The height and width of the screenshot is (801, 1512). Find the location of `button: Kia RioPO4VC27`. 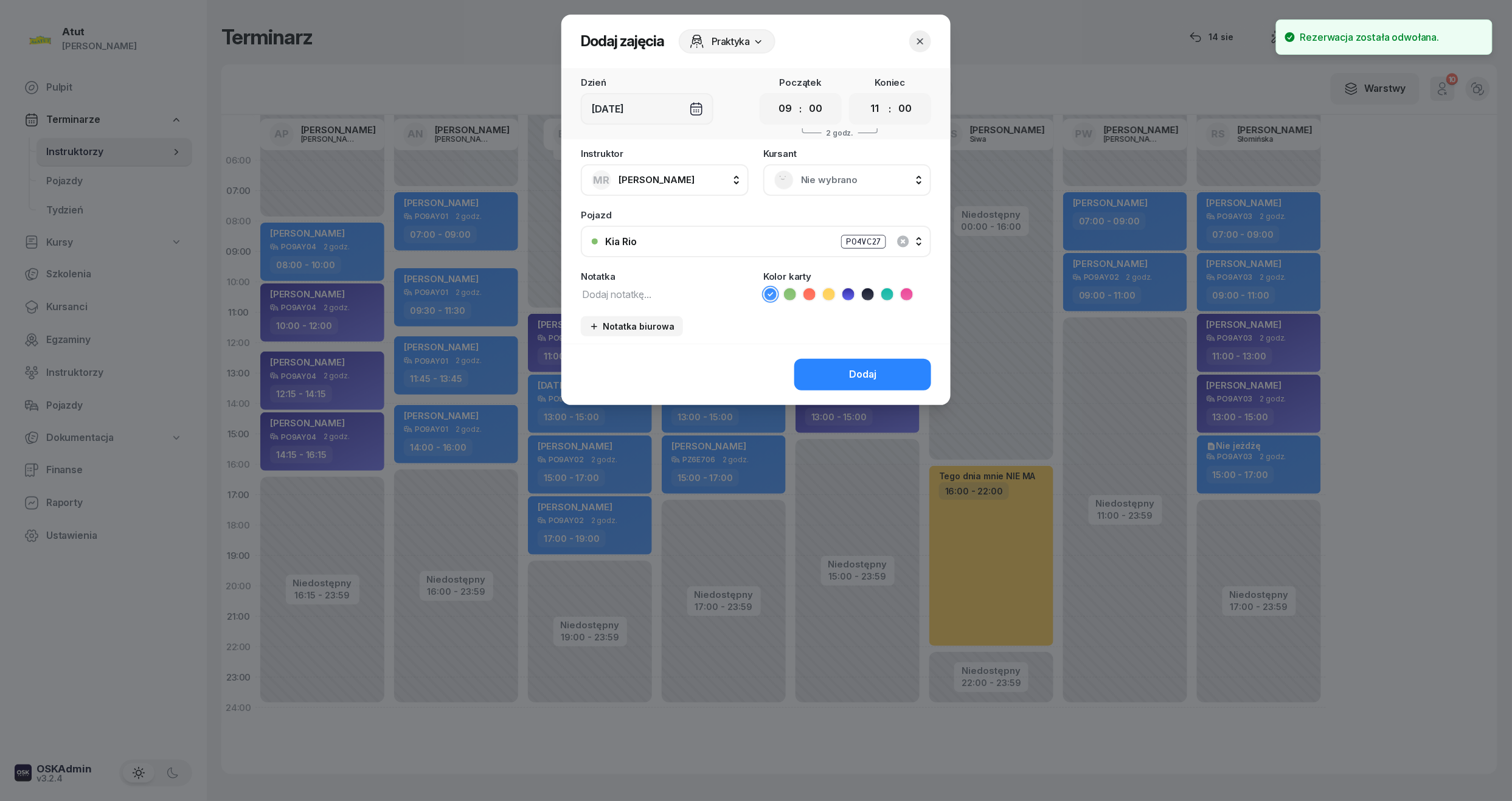

button: Kia RioPO4VC27 is located at coordinates (756, 241).